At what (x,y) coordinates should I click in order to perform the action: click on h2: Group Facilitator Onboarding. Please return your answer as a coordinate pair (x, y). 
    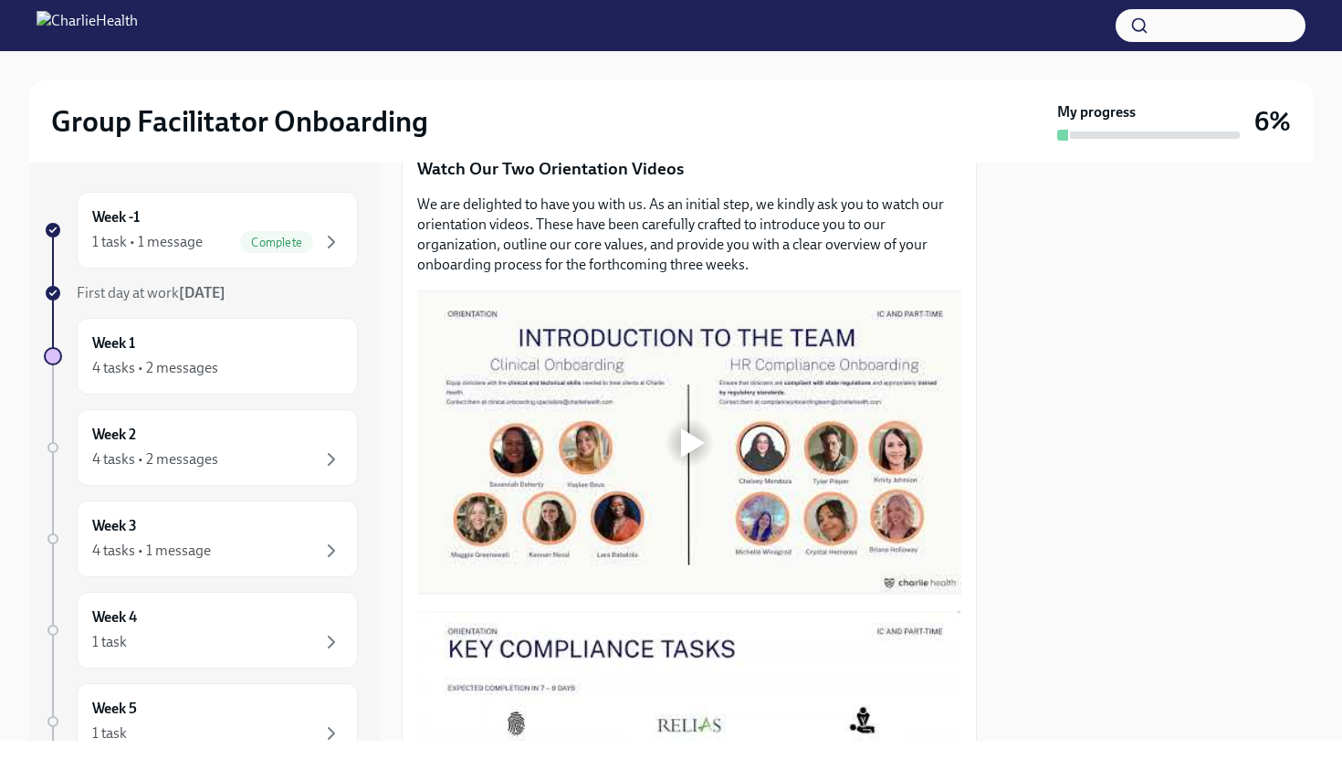
    Looking at the image, I should click on (239, 121).